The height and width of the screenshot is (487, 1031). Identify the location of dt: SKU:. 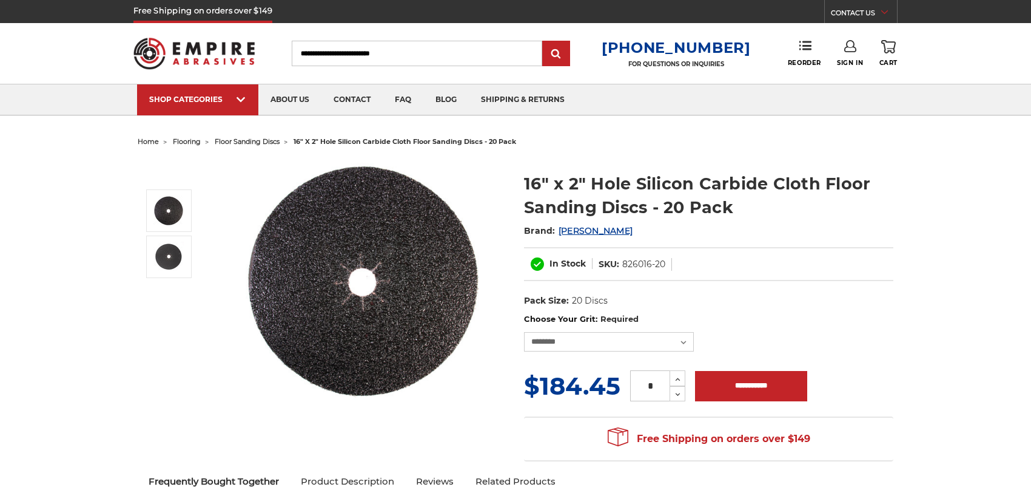
(609, 264).